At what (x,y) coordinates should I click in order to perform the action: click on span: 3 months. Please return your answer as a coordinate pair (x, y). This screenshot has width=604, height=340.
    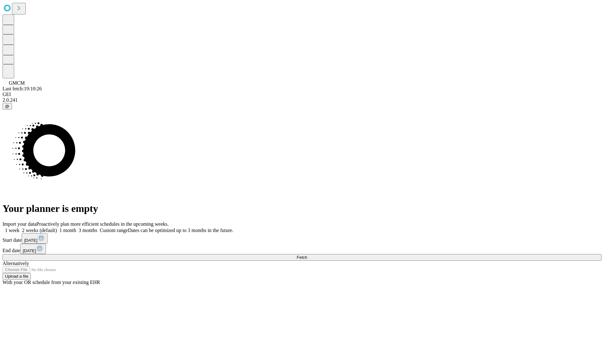
    Looking at the image, I should click on (88, 230).